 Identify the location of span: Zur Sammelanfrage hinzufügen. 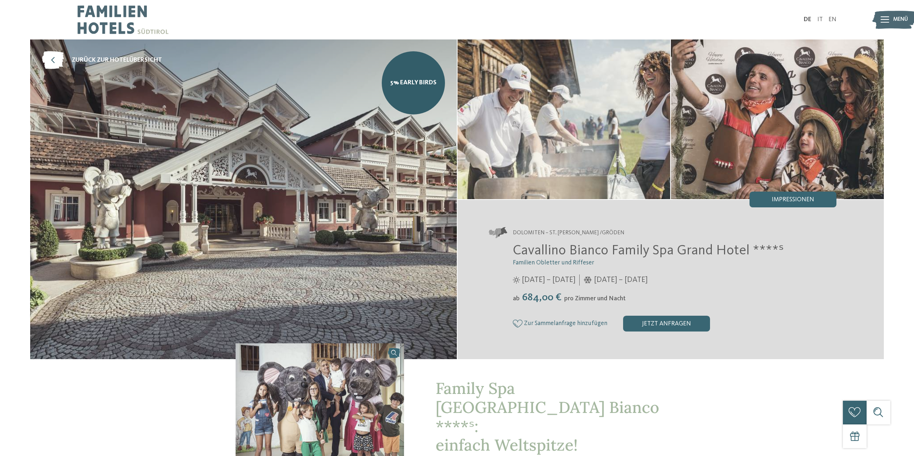
(565, 323).